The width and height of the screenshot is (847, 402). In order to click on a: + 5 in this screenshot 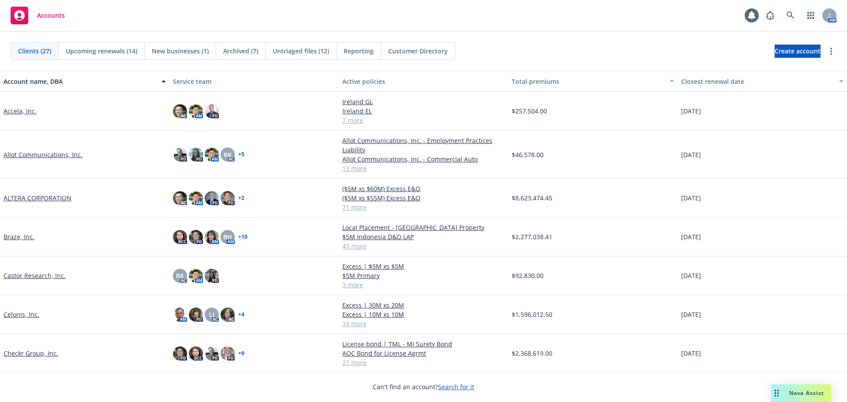, I will do `click(241, 154)`.